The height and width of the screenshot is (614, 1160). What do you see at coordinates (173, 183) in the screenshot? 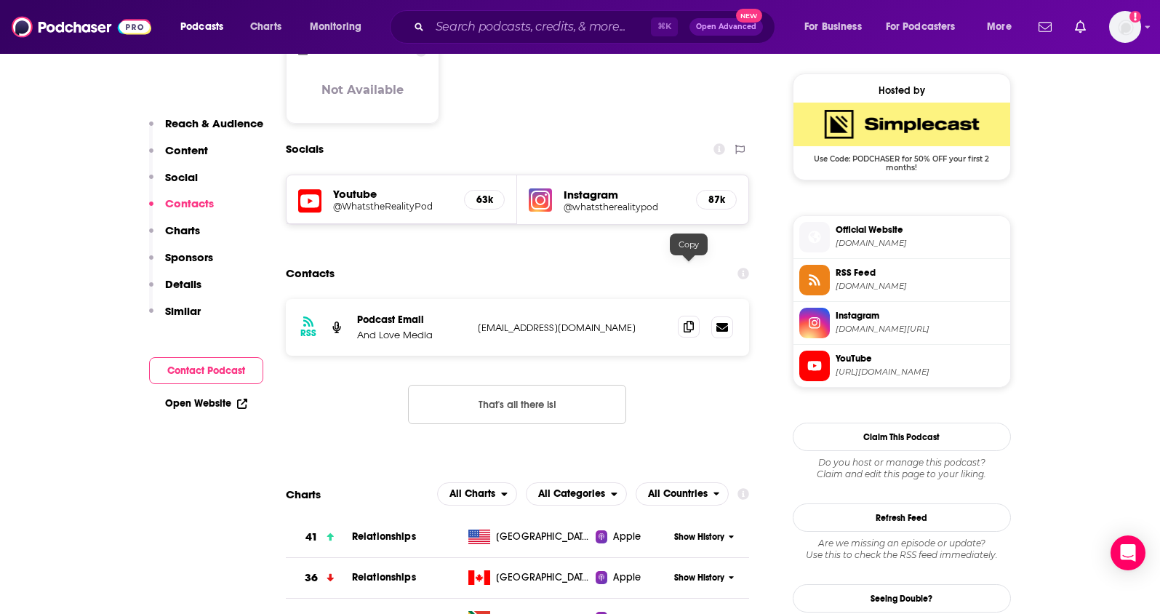
I see `button: Social` at bounding box center [173, 183].